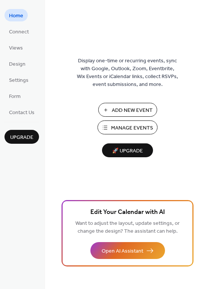  Describe the element at coordinates (19, 80) in the screenshot. I see `span: Settings` at that location.